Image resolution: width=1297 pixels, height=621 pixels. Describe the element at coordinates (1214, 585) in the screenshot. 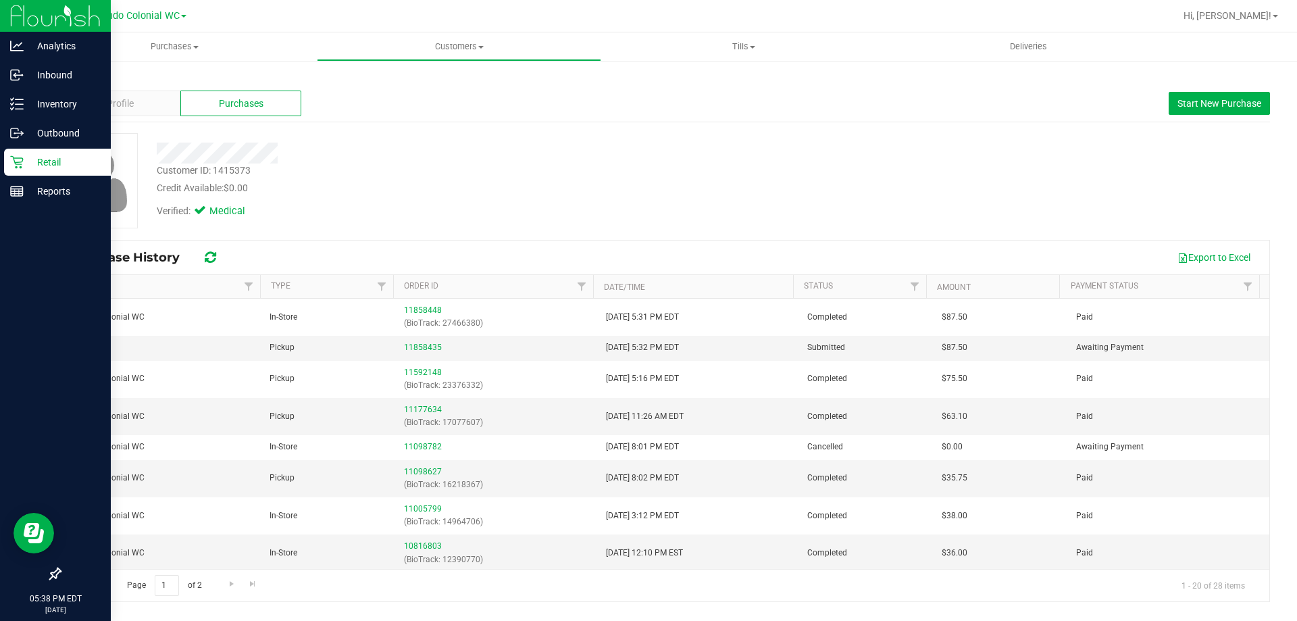

I see `span: 1 - 20 of 28 items` at that location.